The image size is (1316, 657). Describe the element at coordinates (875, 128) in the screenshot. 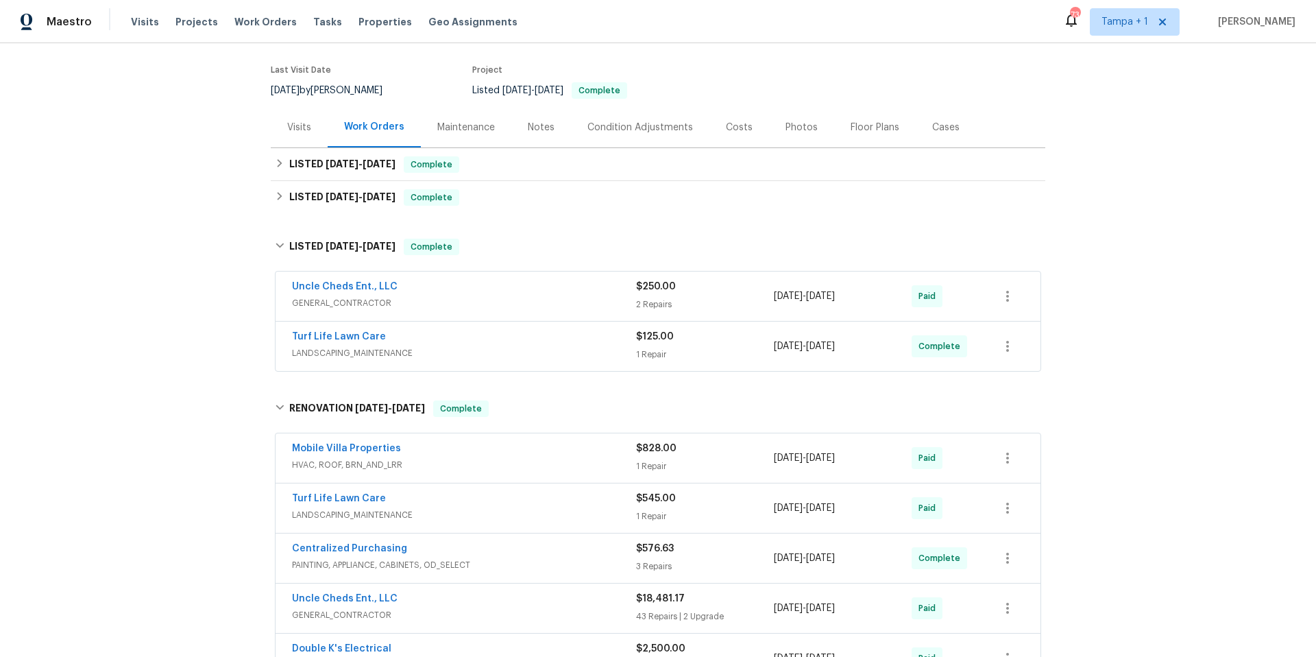

I see `div: Floor Plans` at that location.